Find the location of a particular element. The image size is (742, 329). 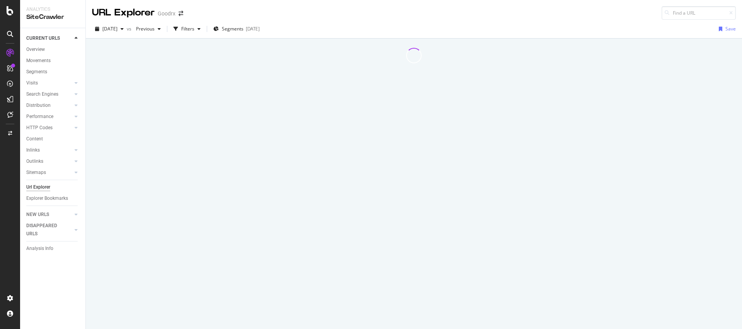

span: Segments is located at coordinates (233, 29).